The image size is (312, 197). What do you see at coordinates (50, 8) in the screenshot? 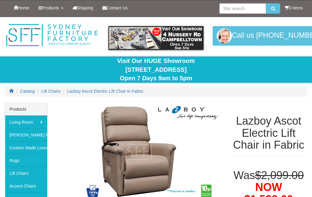
I see `span: Products` at bounding box center [50, 8].